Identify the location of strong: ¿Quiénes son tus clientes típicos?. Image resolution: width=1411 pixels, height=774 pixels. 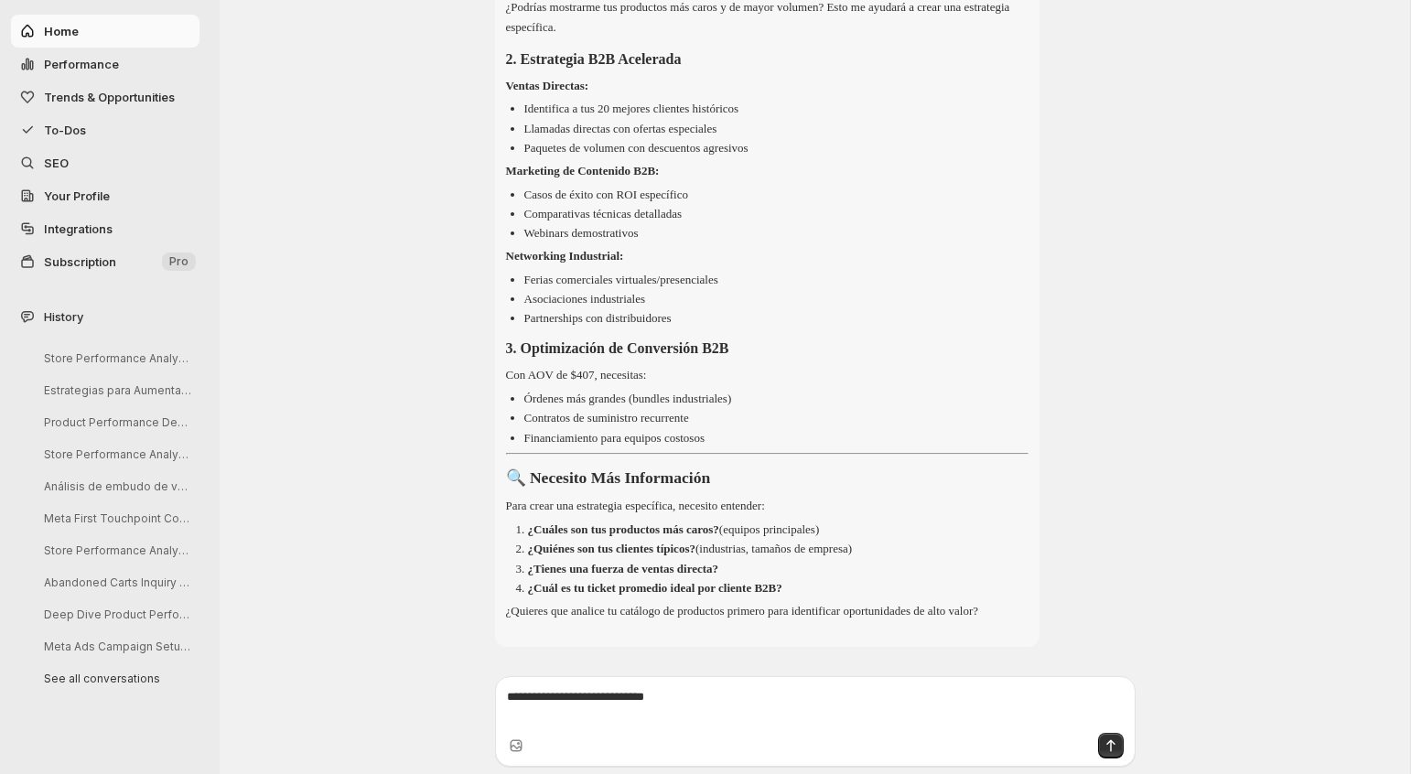
(611, 548).